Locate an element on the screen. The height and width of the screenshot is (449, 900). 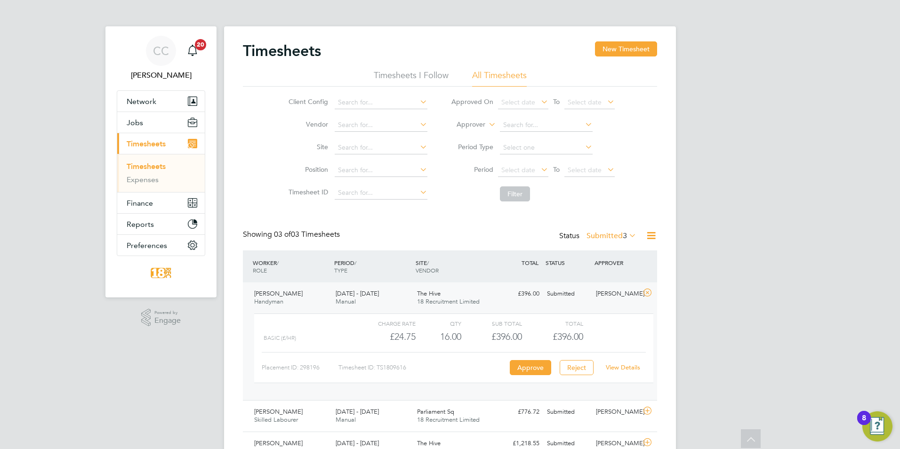
button: Open Resource Center, 8 new notifications is located at coordinates (877, 426).